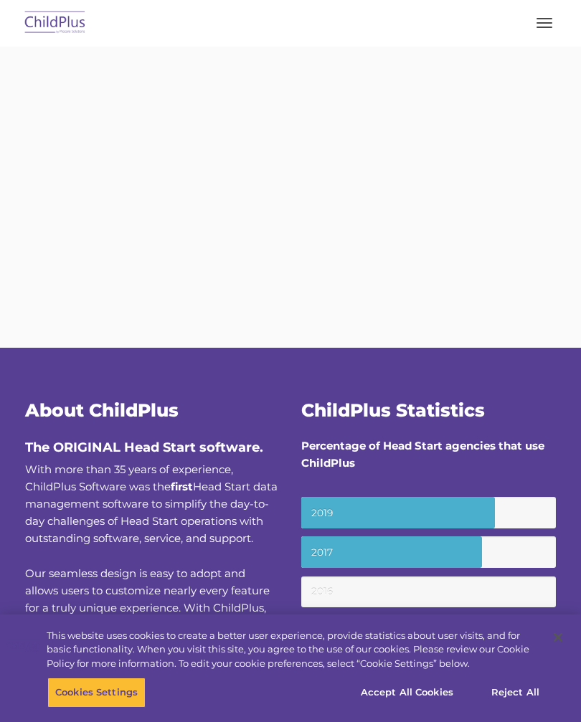 The image size is (581, 722). I want to click on button: Accept All Cookies, so click(407, 693).